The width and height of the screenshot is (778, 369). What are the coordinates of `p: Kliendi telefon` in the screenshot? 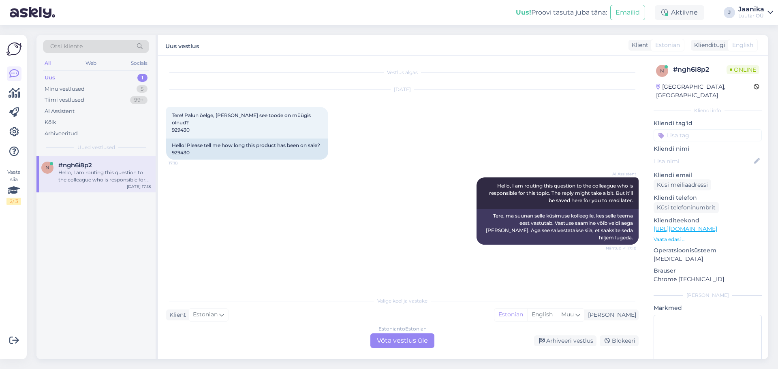 It's located at (707, 198).